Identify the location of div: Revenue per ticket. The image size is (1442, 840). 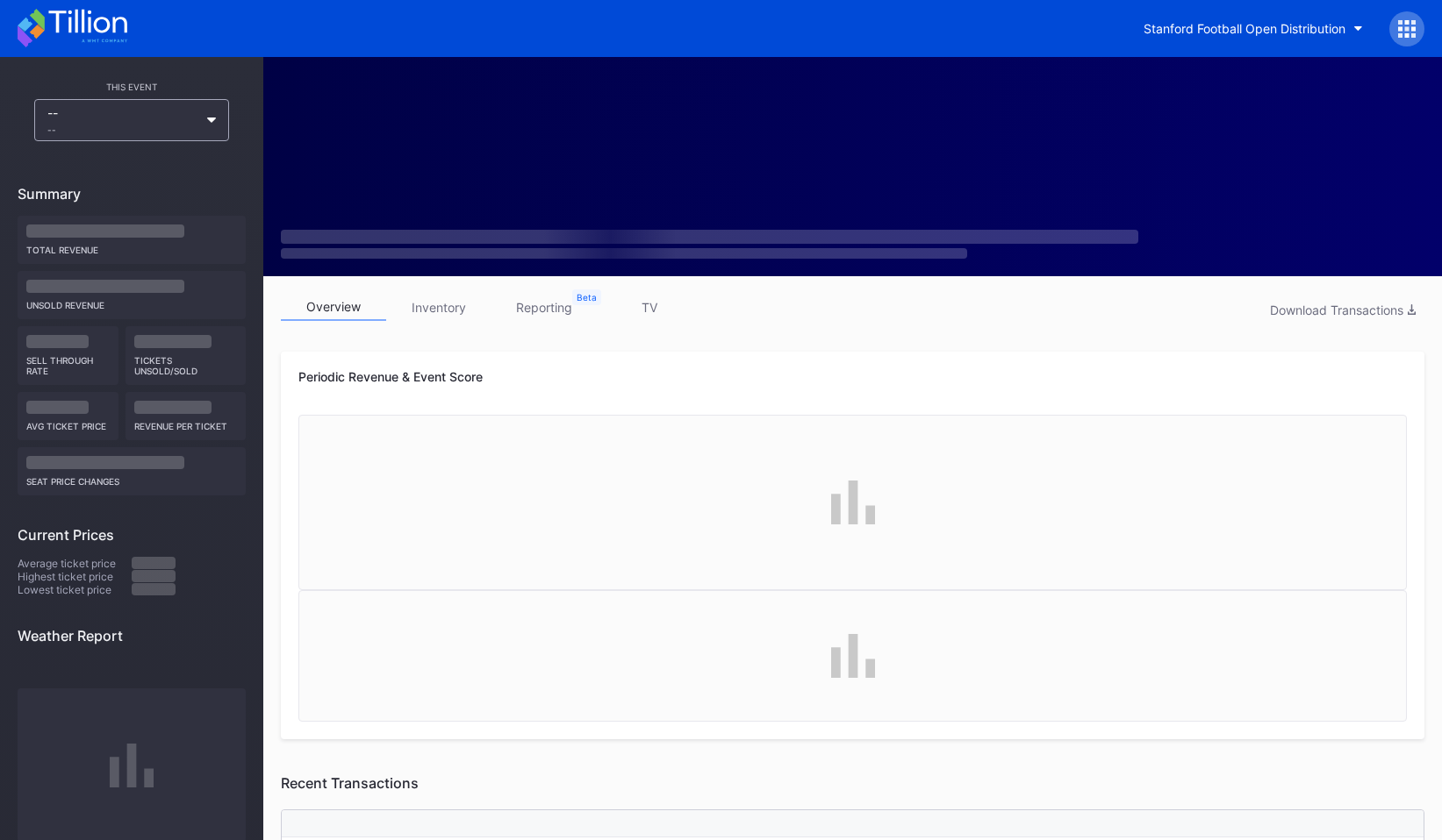
(186, 423).